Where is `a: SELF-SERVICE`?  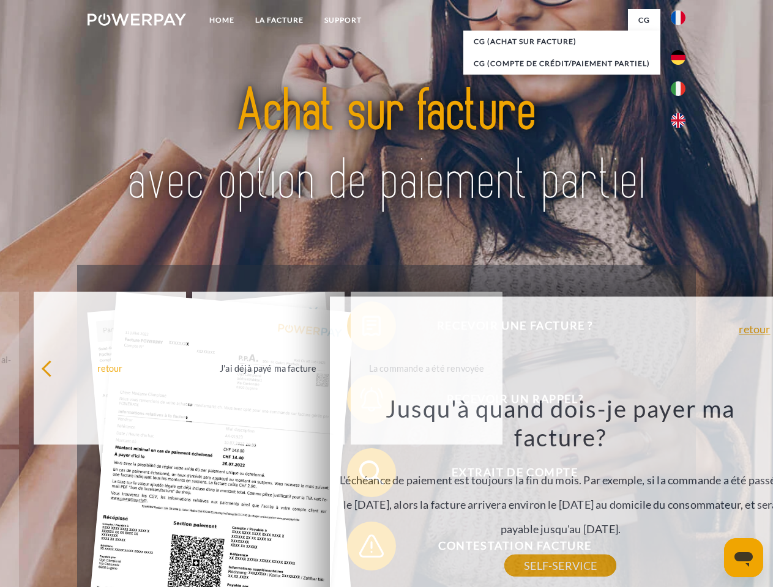
a: SELF-SERVICE is located at coordinates (560, 566).